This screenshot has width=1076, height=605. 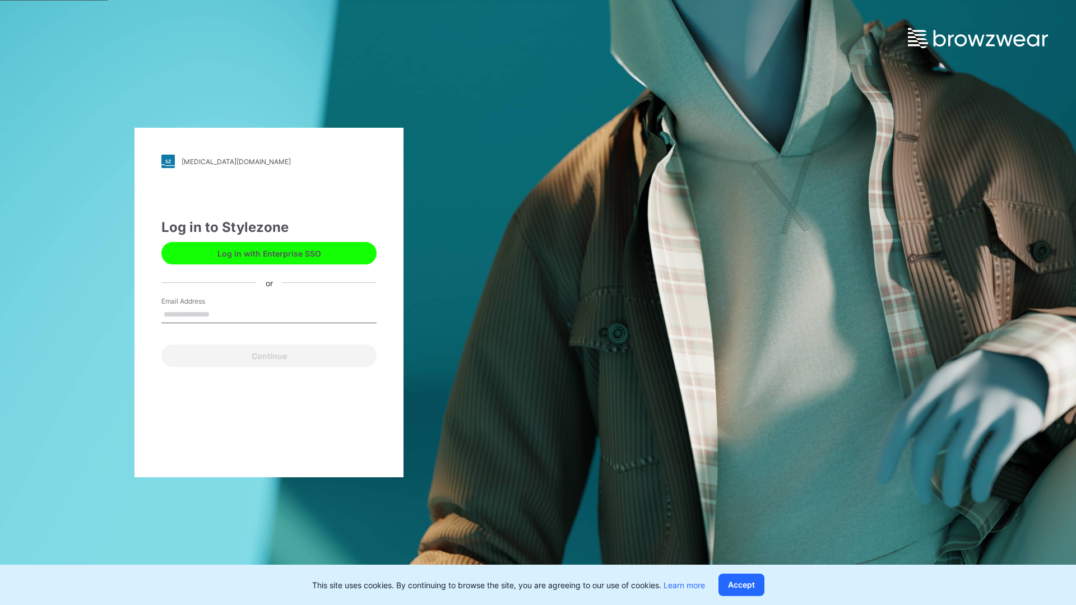 What do you see at coordinates (269, 253) in the screenshot?
I see `button: Log in with Enterprise SSO` at bounding box center [269, 253].